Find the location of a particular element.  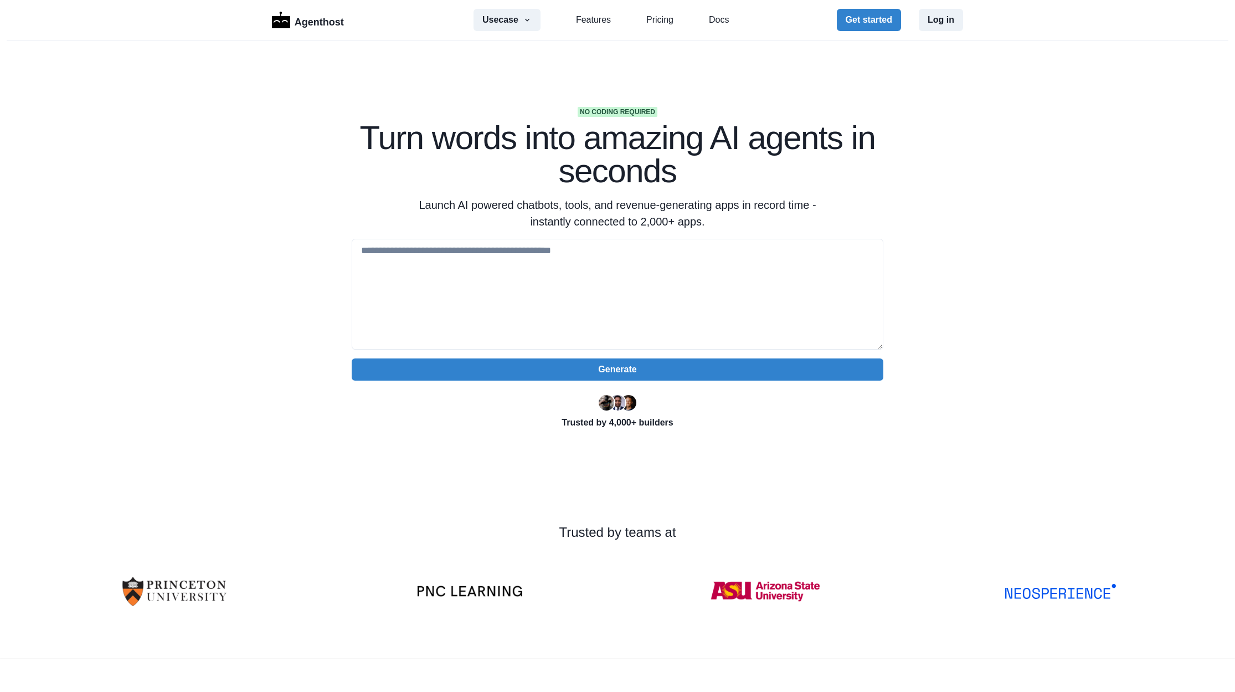

a: Get started is located at coordinates (869, 20).